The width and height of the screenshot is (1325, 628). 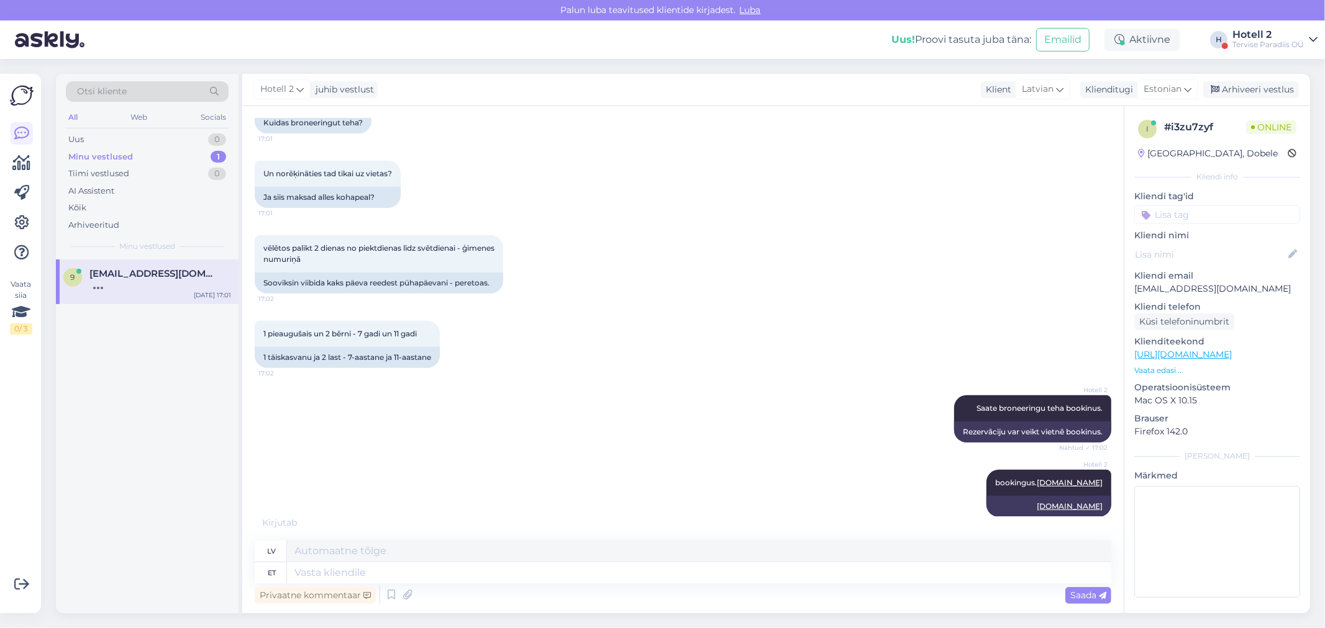 What do you see at coordinates (1217, 196) in the screenshot?
I see `p: Kliendi tag'id` at bounding box center [1217, 196].